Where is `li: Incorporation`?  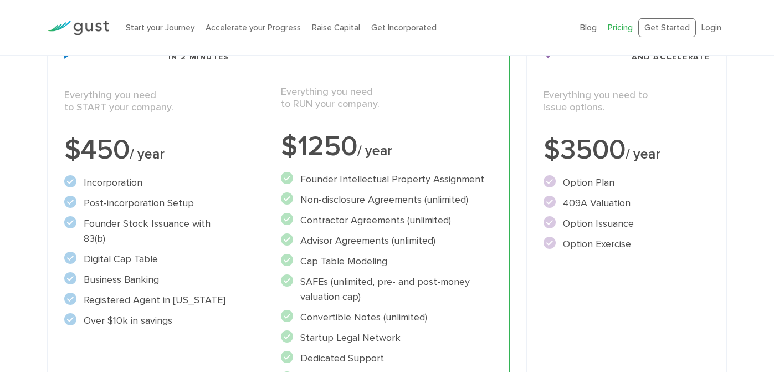
li: Incorporation is located at coordinates (147, 182).